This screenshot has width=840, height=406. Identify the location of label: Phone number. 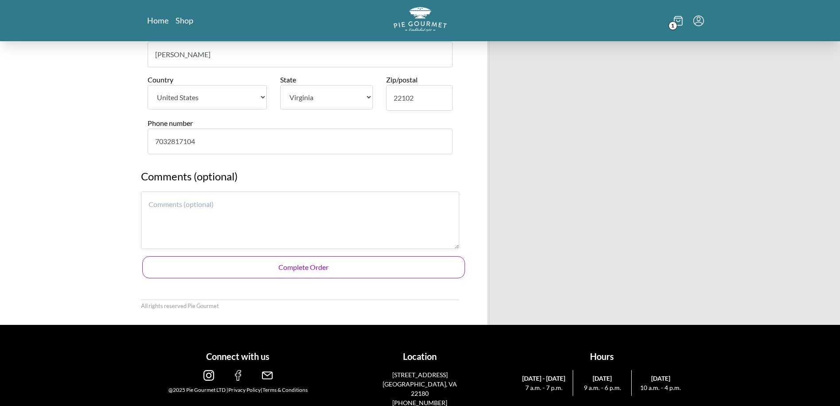
(170, 123).